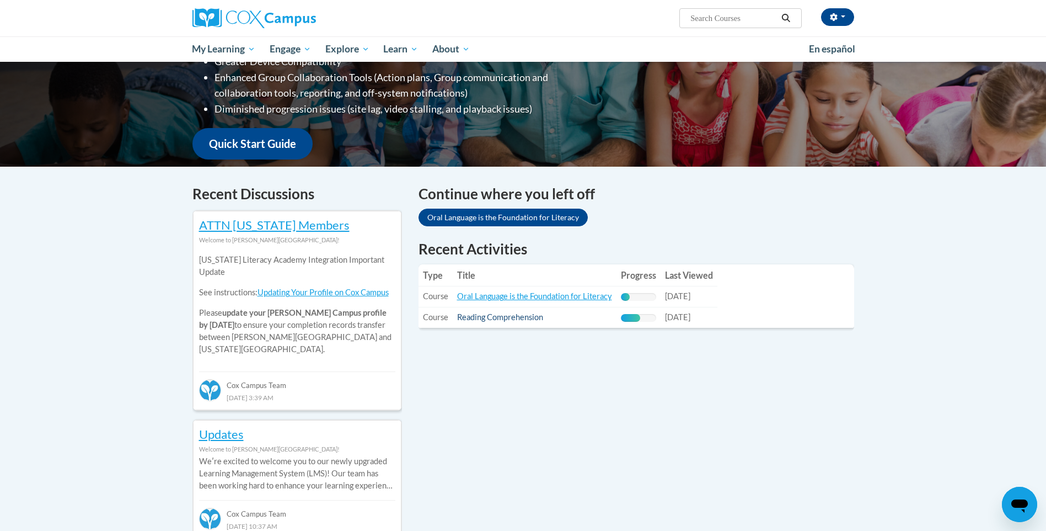 This screenshot has width=1046, height=531. Describe the element at coordinates (436, 275) in the screenshot. I see `th: Type` at that location.